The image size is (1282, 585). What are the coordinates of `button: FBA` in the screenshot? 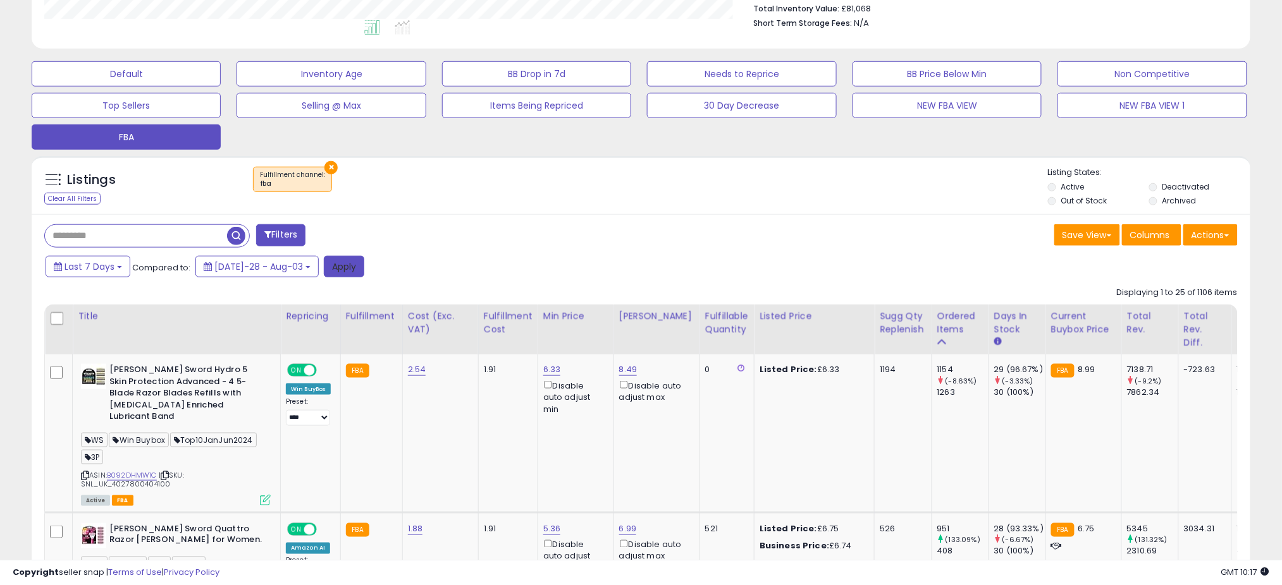 It's located at (126, 137).